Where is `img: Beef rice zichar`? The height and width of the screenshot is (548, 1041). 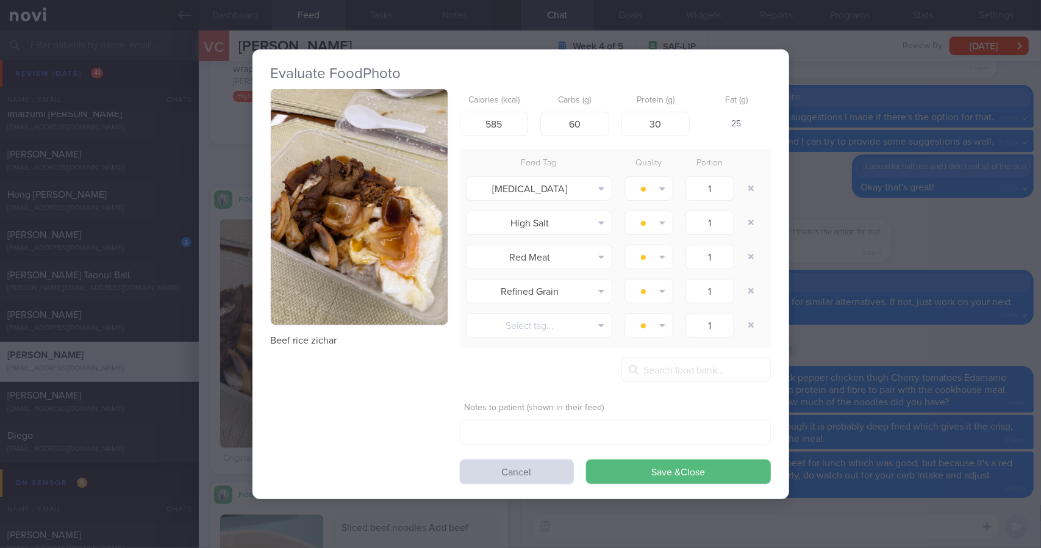
img: Beef rice zichar is located at coordinates (359, 207).